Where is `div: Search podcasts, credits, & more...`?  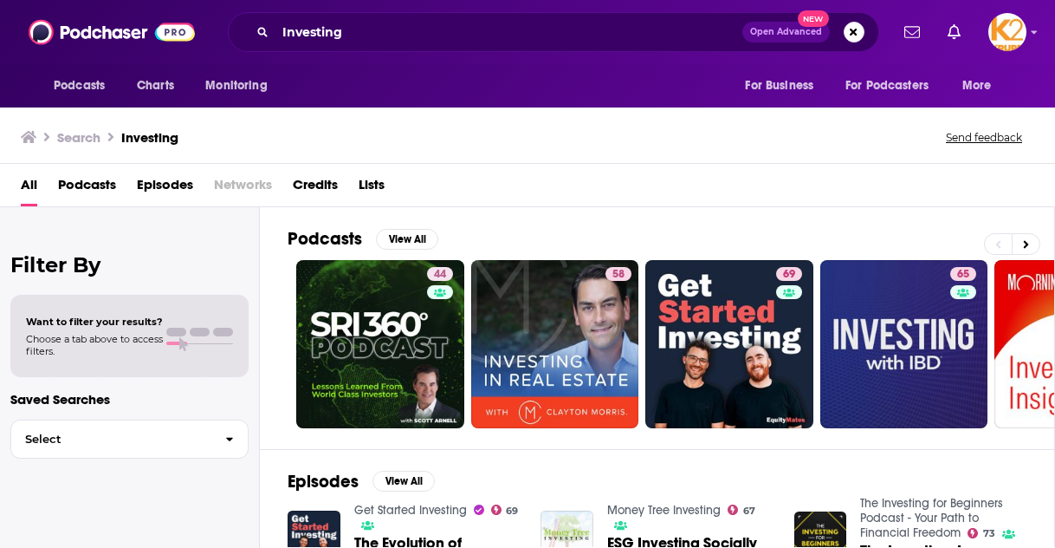 div: Search podcasts, credits, & more... is located at coordinates (554, 32).